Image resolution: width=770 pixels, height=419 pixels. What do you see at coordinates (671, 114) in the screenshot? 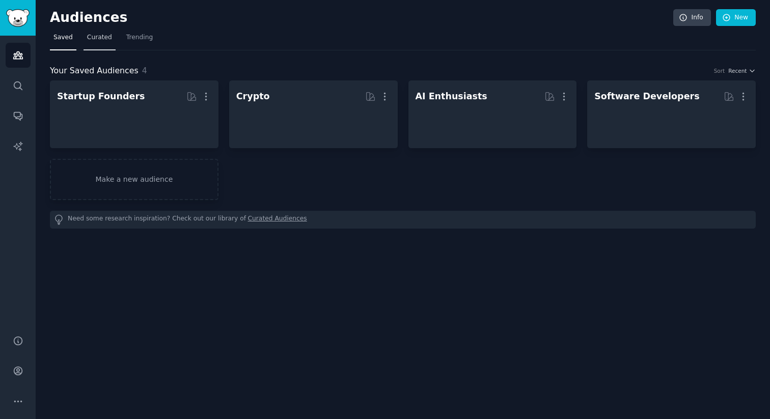
I see `a: Software Developers` at bounding box center [671, 114].